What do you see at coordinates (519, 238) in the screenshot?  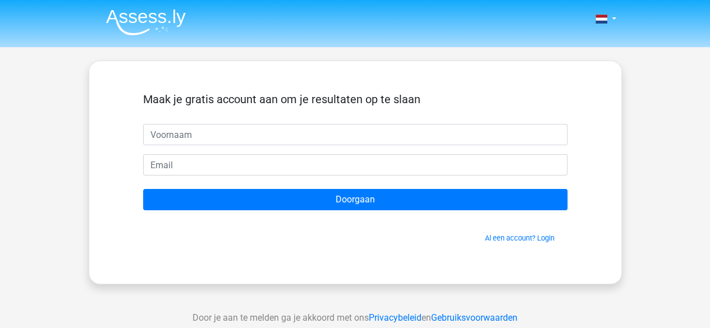 I see `a: Al een account? Login` at bounding box center [519, 238].